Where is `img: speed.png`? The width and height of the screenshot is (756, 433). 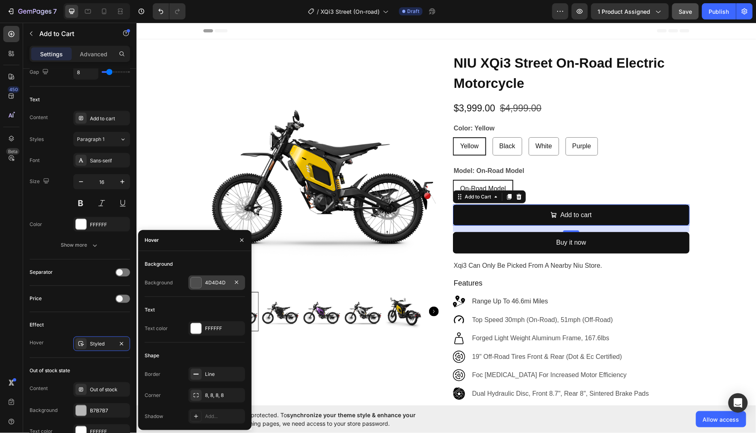 img: speed.png is located at coordinates (322, 297).